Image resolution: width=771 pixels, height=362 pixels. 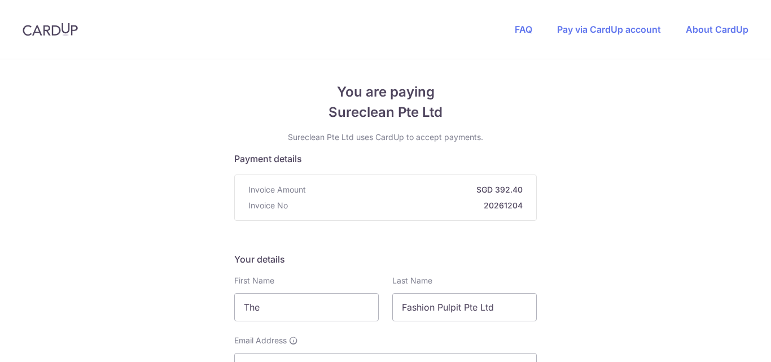 I want to click on label: First Name, so click(x=254, y=281).